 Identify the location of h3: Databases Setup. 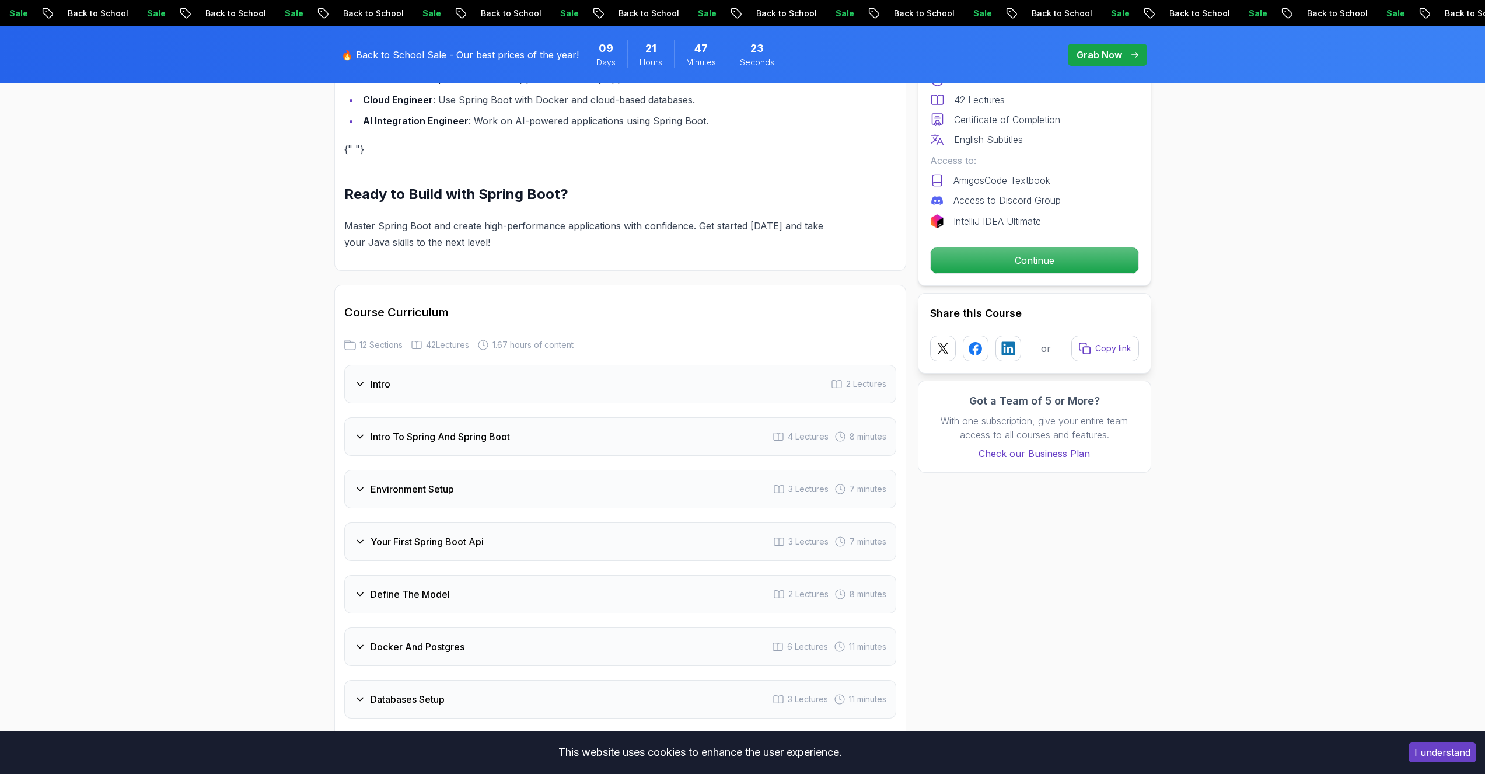
(407, 699).